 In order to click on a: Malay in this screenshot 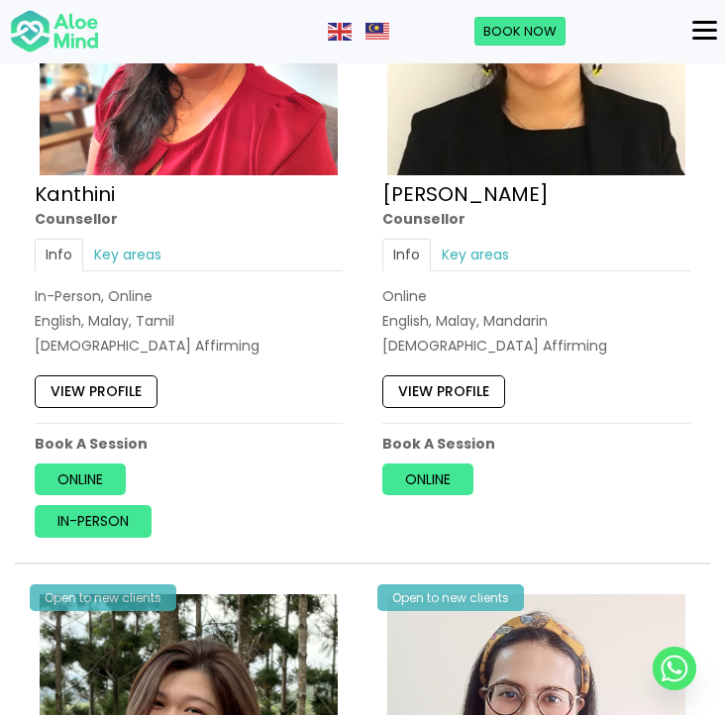, I will do `click(378, 31)`.